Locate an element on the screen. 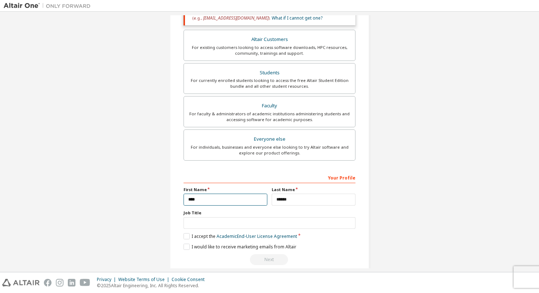  img: instagram.svg is located at coordinates (59, 283).